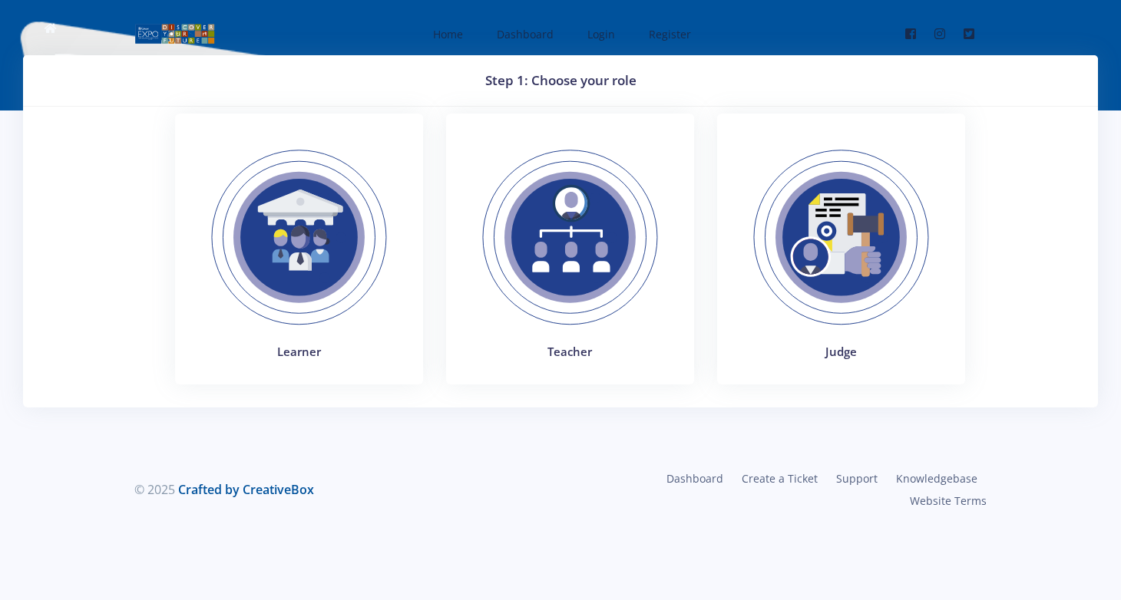 The height and width of the screenshot is (600, 1121). I want to click on a: Register, so click(668, 34).